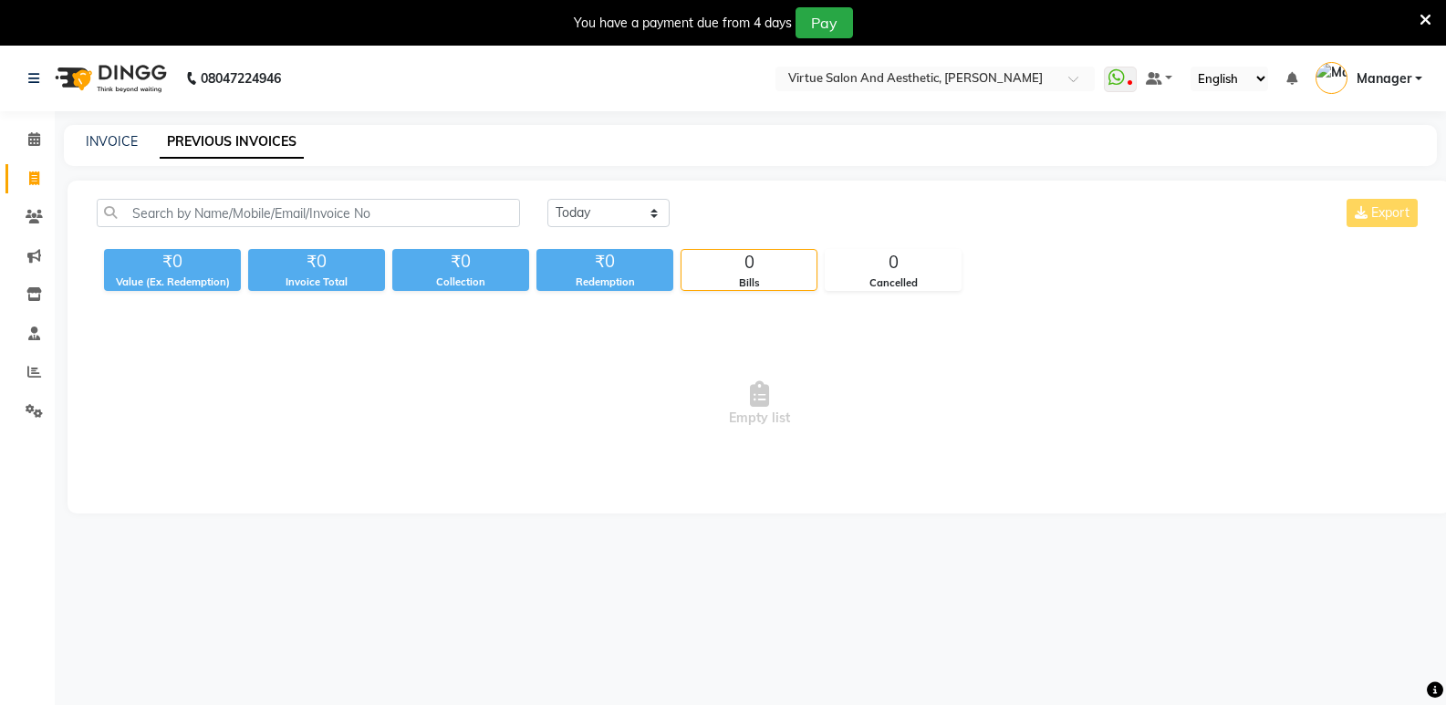 This screenshot has height=705, width=1446. What do you see at coordinates (749, 283) in the screenshot?
I see `div: Bills` at bounding box center [749, 283].